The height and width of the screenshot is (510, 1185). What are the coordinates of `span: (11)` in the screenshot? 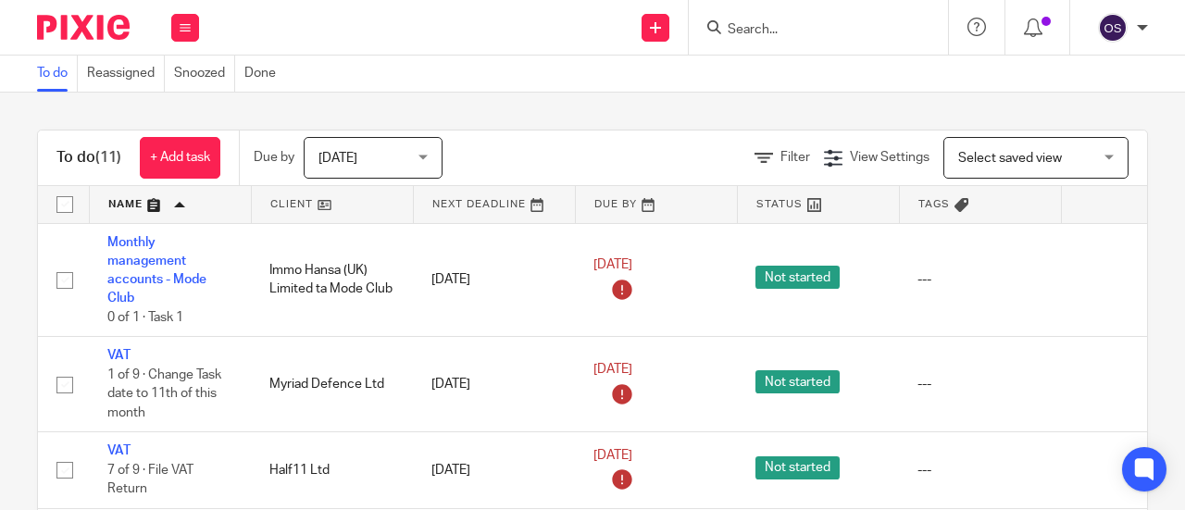 It's located at (108, 157).